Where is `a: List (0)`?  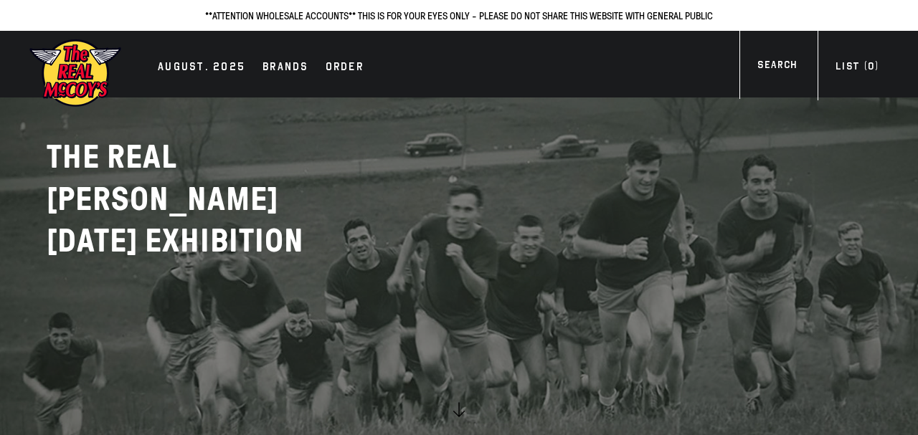
a: List (0) is located at coordinates (857, 68).